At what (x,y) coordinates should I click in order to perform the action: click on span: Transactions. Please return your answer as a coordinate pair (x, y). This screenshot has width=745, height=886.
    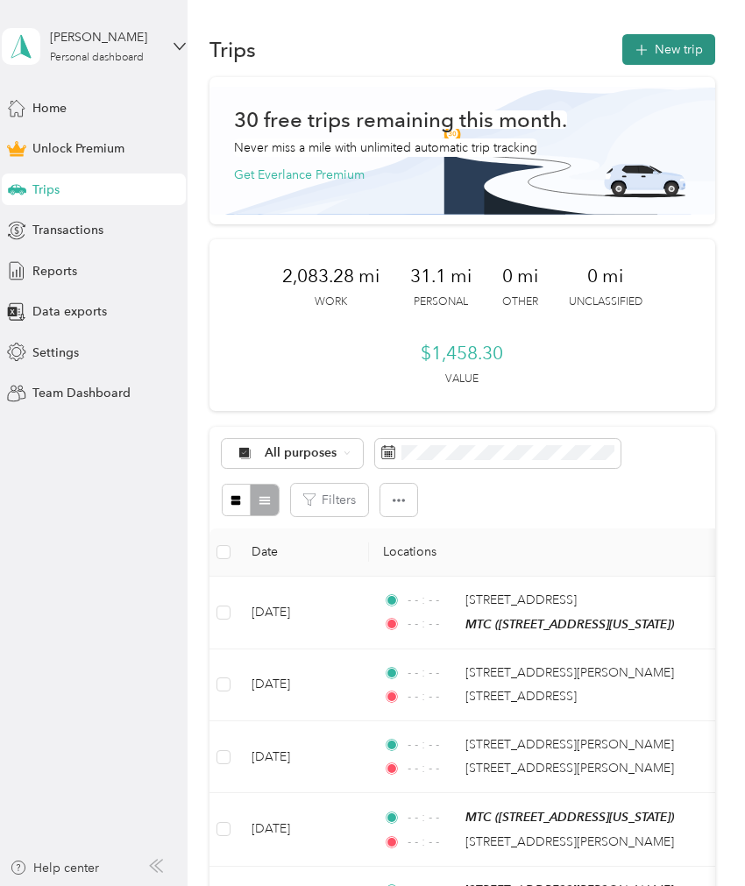
    Looking at the image, I should click on (67, 230).